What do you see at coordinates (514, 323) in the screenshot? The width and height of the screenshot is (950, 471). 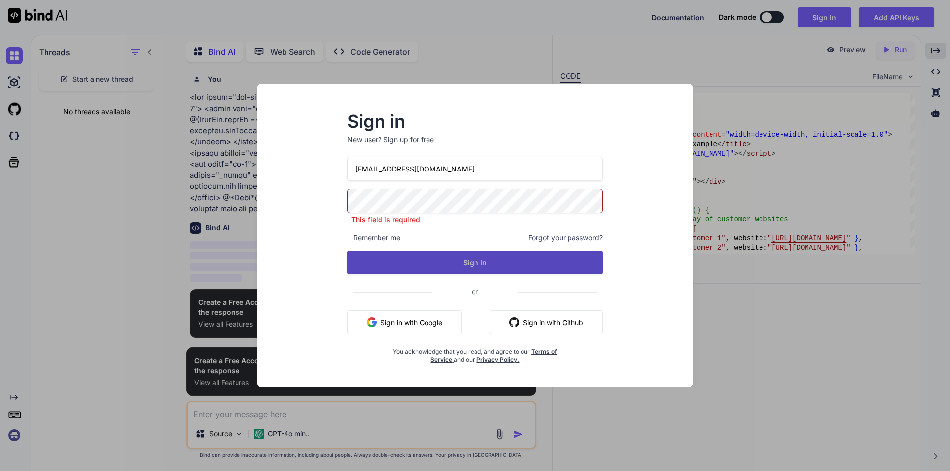 I see `img: github` at bounding box center [514, 323].